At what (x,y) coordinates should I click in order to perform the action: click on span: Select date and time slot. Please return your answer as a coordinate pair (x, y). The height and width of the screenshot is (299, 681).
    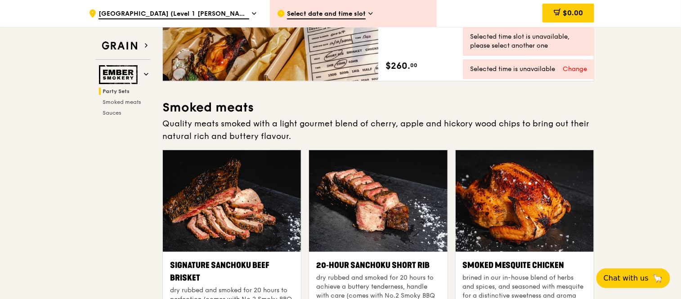
    Looking at the image, I should click on (326, 14).